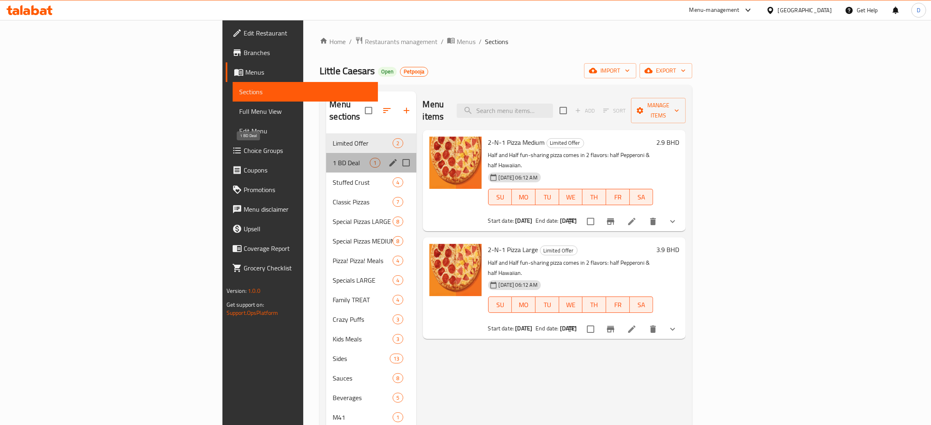 This screenshot has width=931, height=425. Describe the element at coordinates (362, 222) in the screenshot. I see `div: Special Pizzas LARGE` at that location.